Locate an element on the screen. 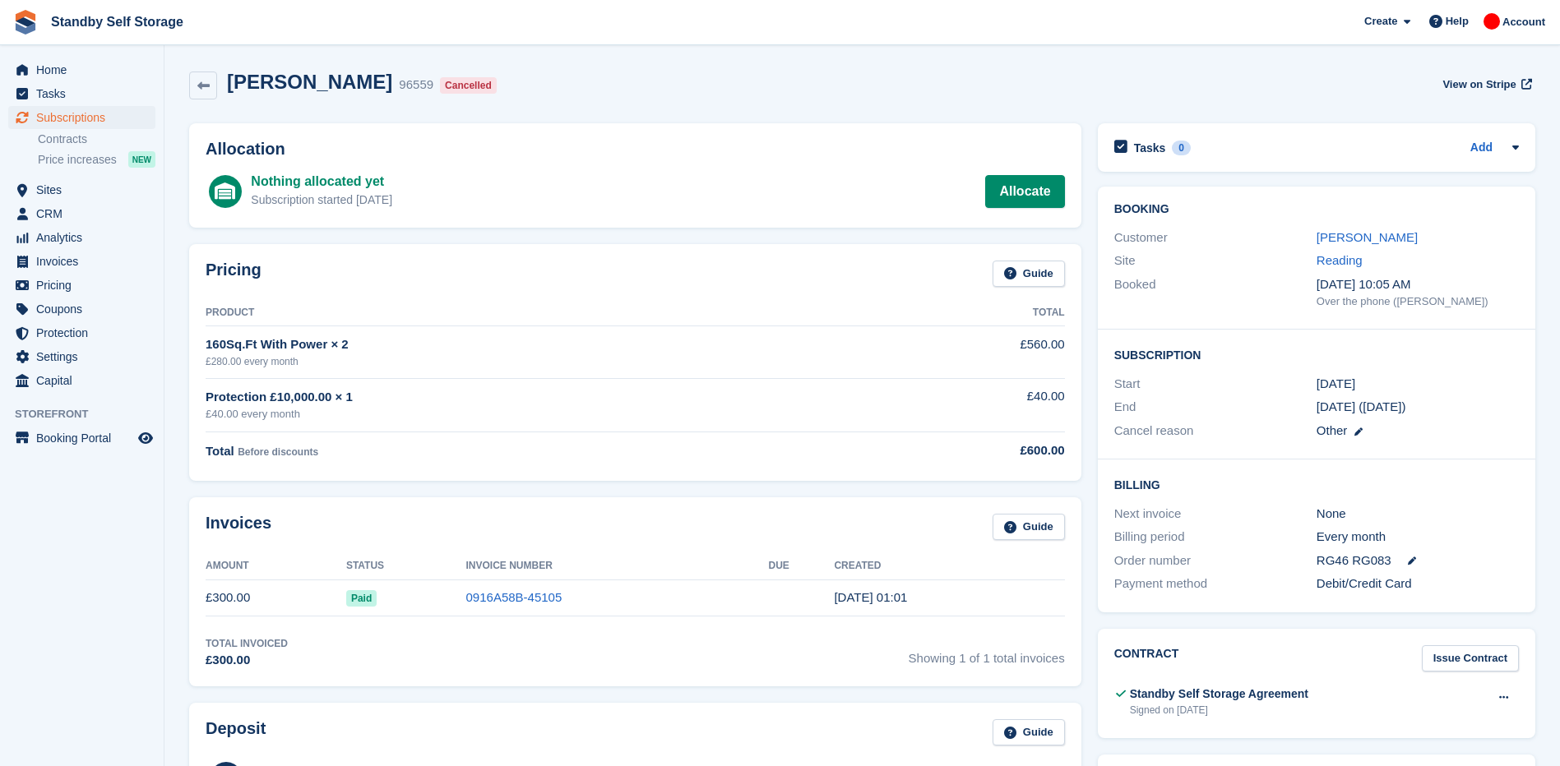  span: Invoices is located at coordinates (85, 261).